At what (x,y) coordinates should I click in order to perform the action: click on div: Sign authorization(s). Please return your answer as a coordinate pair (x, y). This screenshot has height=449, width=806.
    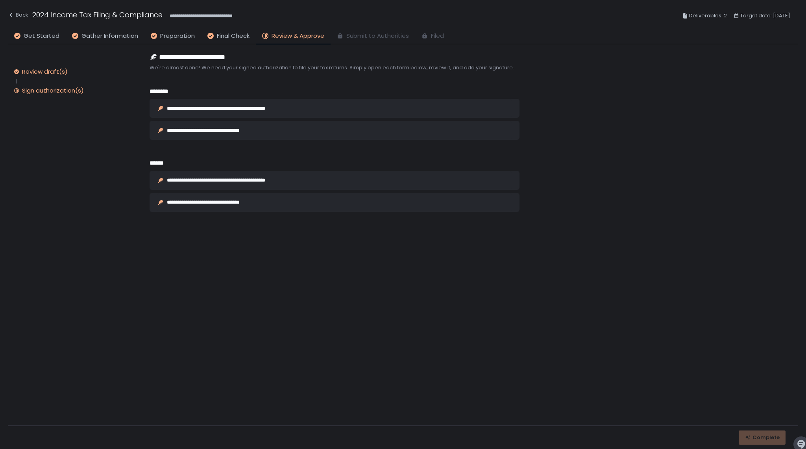
    Looking at the image, I should click on (53, 91).